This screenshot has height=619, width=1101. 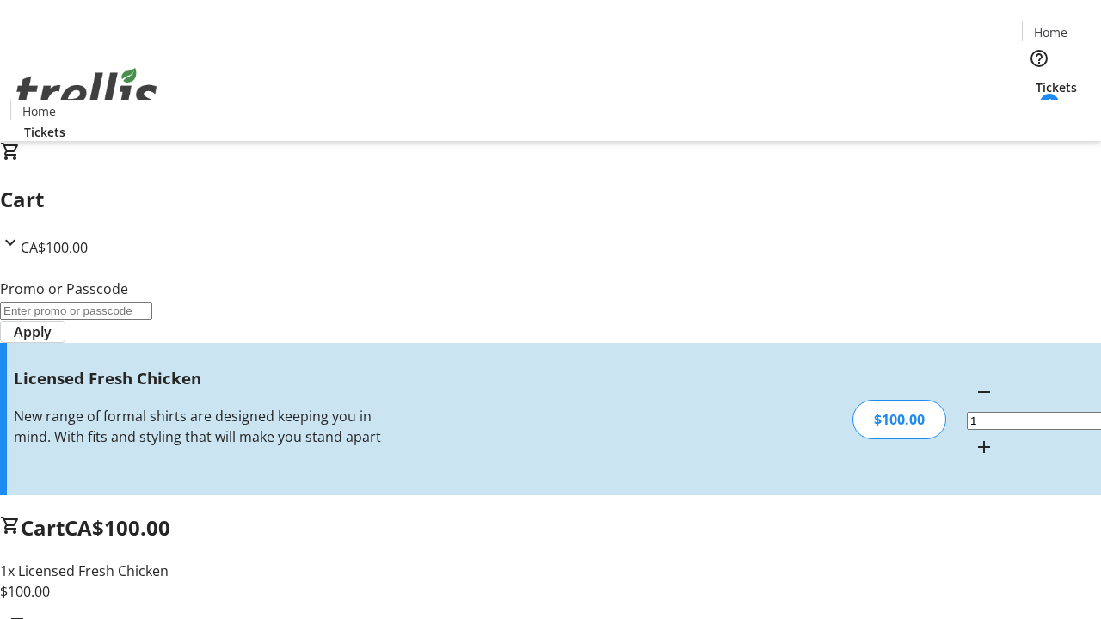 What do you see at coordinates (87, 92) in the screenshot?
I see `img: Orient E2E Organization eZL6tGAG7r's Logo` at bounding box center [87, 92].